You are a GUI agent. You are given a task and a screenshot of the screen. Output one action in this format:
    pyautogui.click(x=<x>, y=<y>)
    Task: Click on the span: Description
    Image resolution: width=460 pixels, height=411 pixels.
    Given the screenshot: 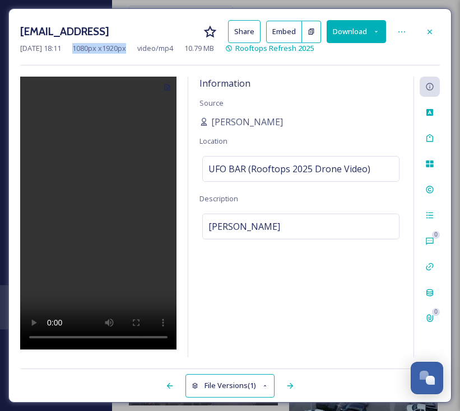 What is the action you would take?
    pyautogui.click(x=218, y=199)
    